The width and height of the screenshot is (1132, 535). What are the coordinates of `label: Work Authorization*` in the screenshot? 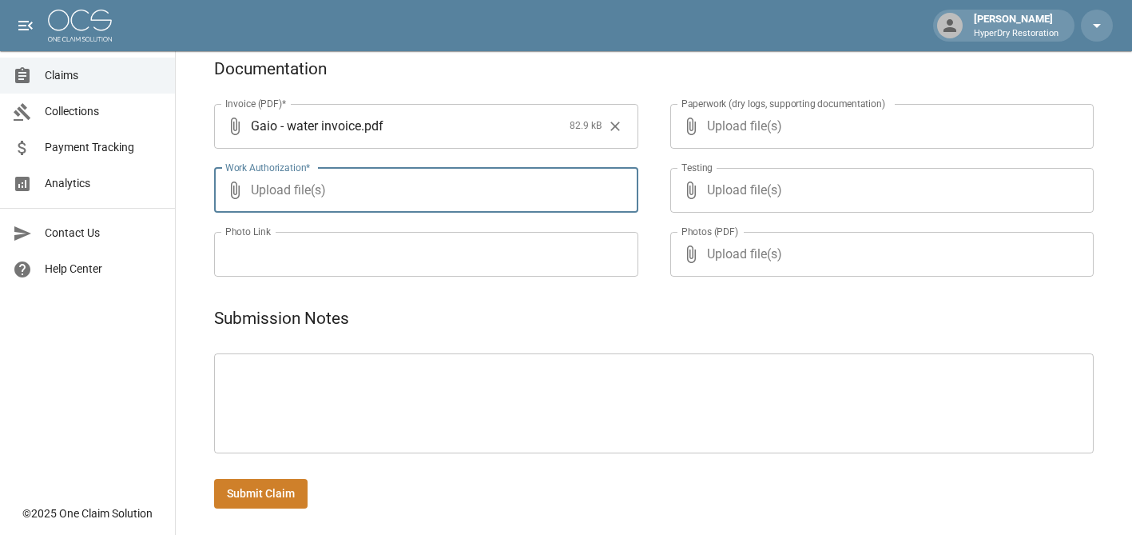 It's located at (268, 167).